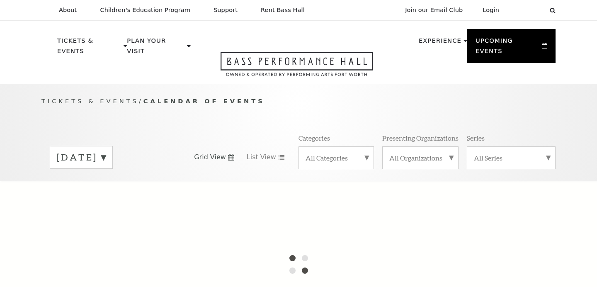 The image size is (597, 287). I want to click on span: Grid View, so click(210, 157).